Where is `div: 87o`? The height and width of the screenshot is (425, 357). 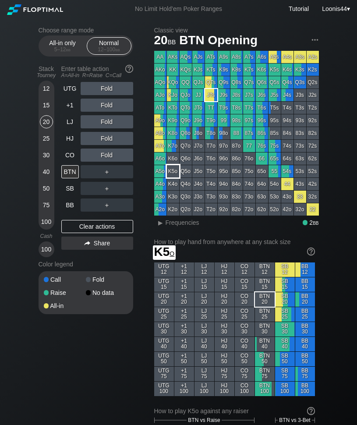 div: 87o is located at coordinates (237, 146).